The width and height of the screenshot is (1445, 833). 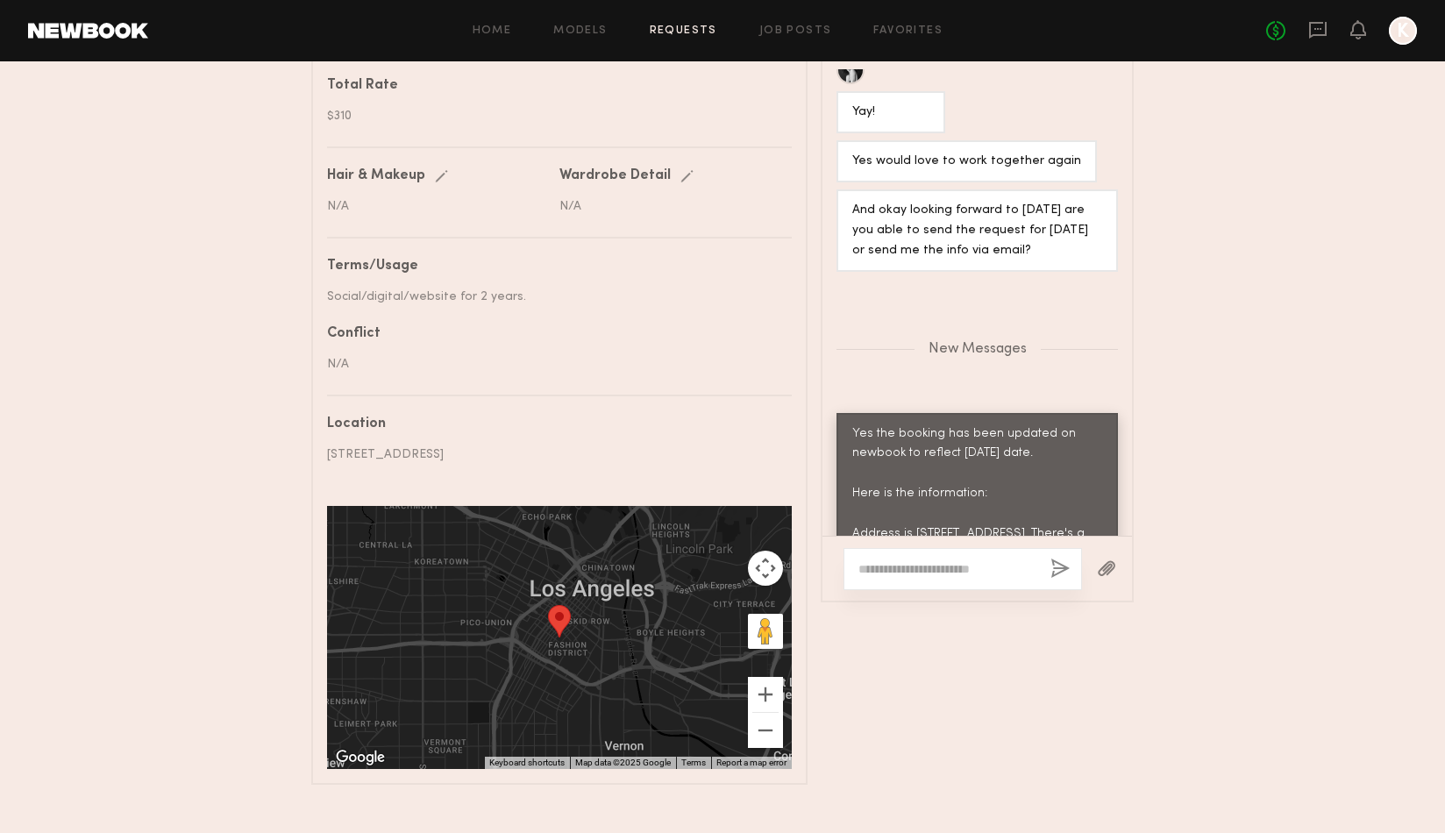 What do you see at coordinates (766, 568) in the screenshot?
I see `button: Map camera controls` at bounding box center [766, 568].